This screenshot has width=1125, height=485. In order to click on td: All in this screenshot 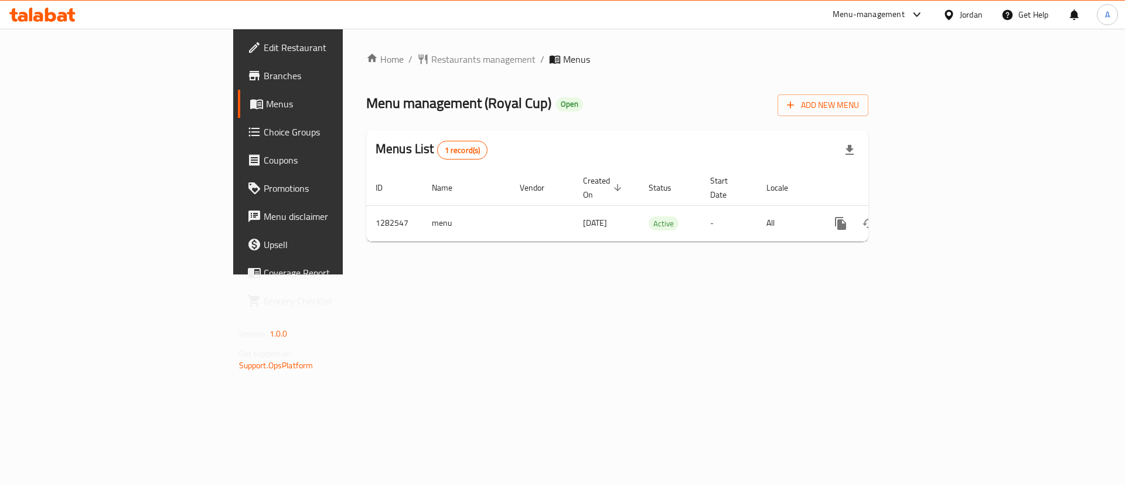, I will do `click(787, 223)`.